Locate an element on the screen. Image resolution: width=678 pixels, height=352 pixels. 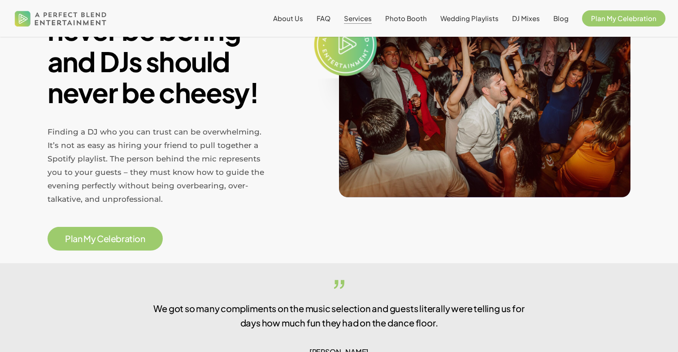
a: Blog is located at coordinates (561, 18).